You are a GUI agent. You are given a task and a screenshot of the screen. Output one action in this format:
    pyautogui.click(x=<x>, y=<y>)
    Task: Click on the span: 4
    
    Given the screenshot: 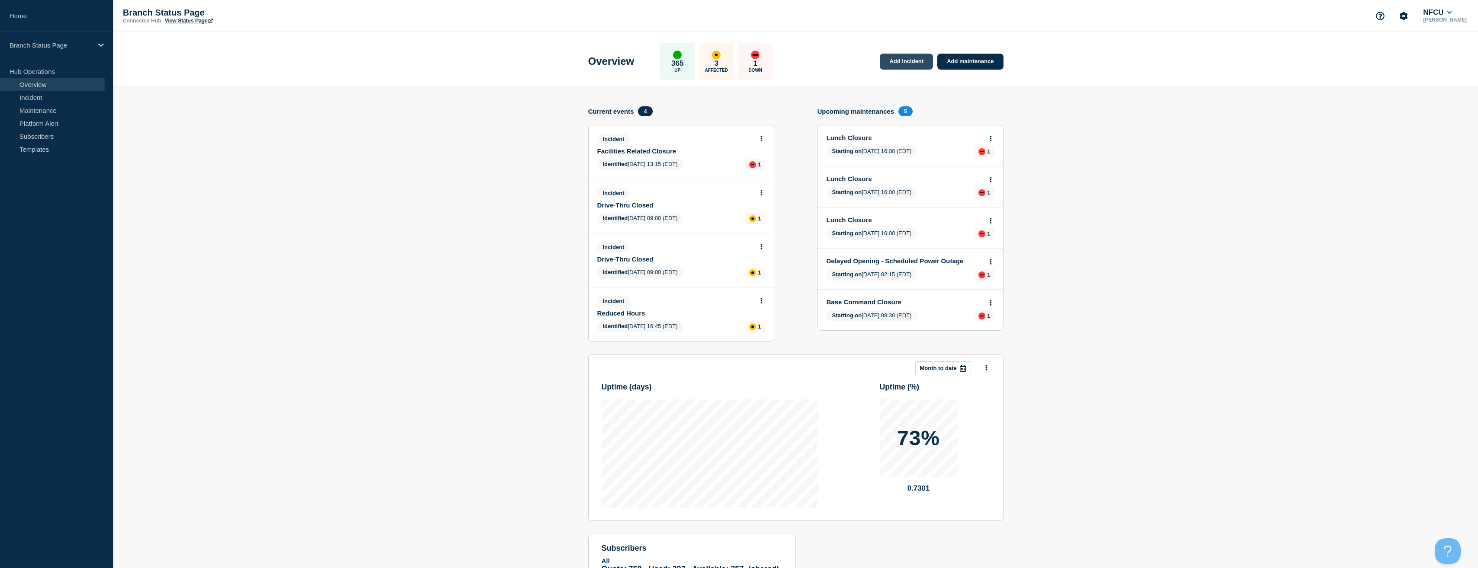 What is the action you would take?
    pyautogui.click(x=645, y=111)
    